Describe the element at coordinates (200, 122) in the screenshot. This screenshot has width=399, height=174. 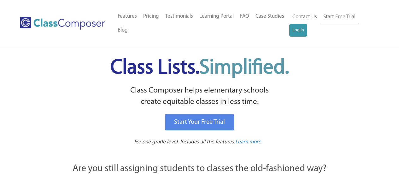
I see `span: Start Your Free Trial` at that location.